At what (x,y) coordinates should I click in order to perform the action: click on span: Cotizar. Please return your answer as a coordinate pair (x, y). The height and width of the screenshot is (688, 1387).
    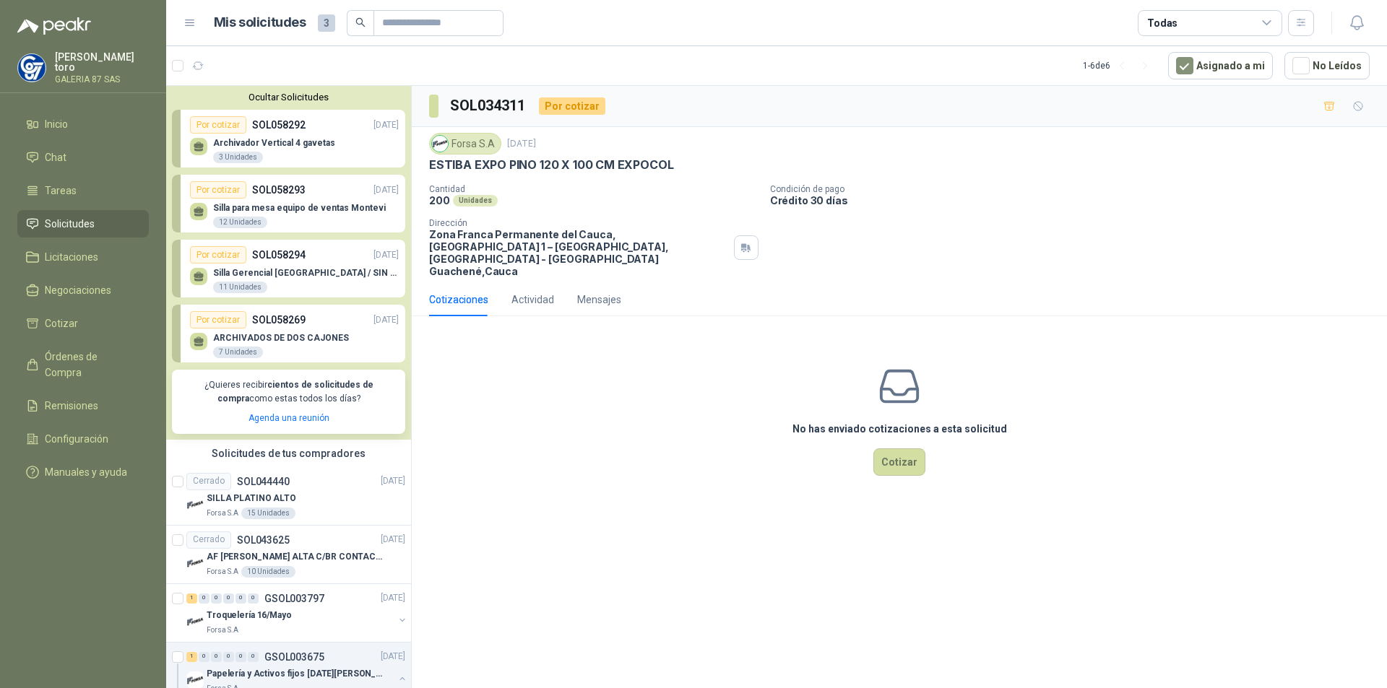
    Looking at the image, I should click on (61, 324).